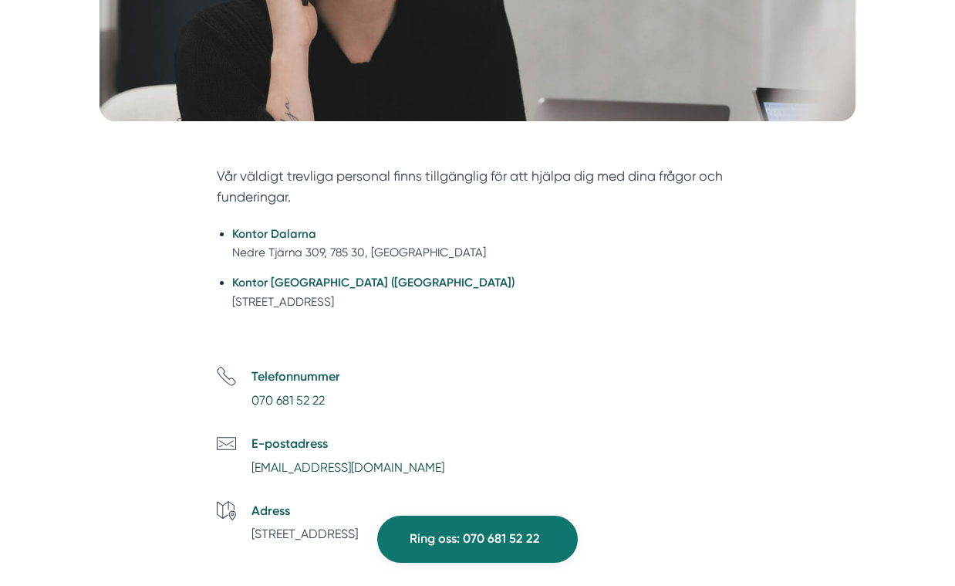  I want to click on h5: E-postadress, so click(348, 444).